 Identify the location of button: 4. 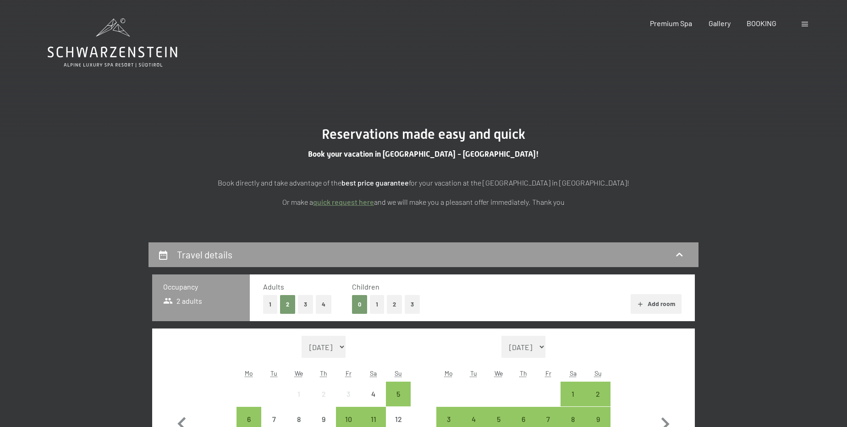
(324, 304).